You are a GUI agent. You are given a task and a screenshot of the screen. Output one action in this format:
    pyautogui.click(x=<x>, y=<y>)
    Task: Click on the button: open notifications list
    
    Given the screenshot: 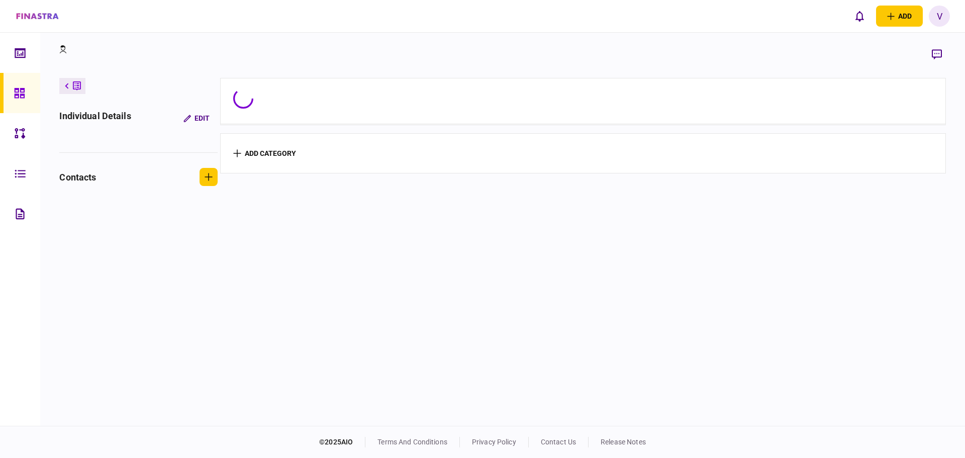 What is the action you would take?
    pyautogui.click(x=859, y=16)
    